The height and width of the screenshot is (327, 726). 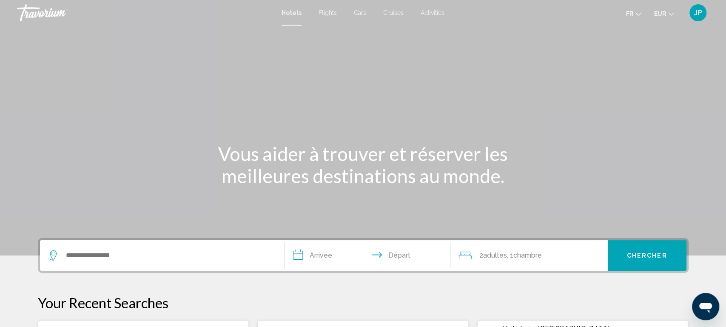 What do you see at coordinates (394, 13) in the screenshot?
I see `a: Cruises` at bounding box center [394, 13].